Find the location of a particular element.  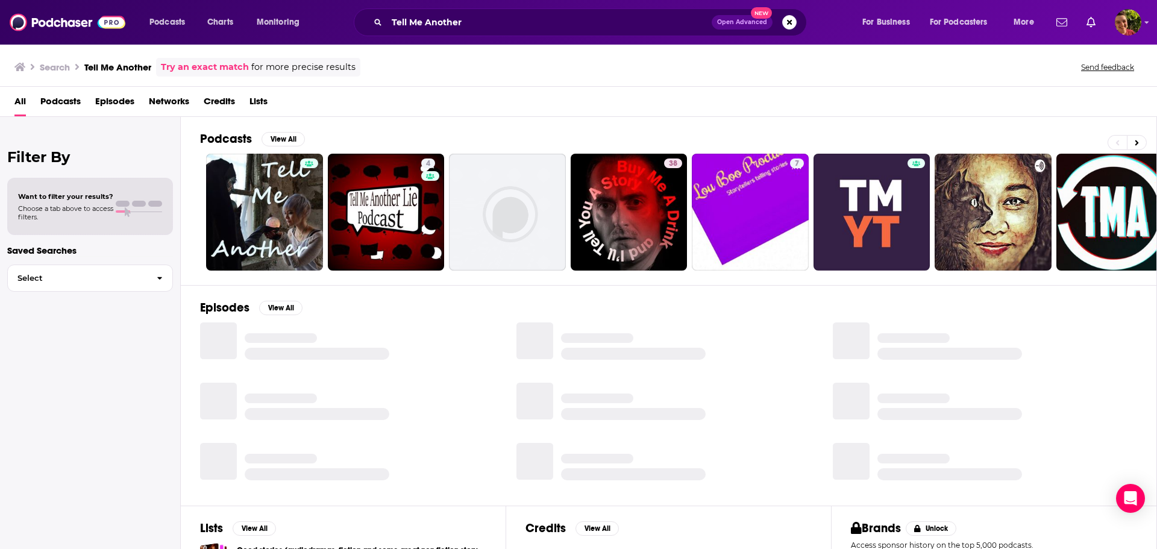

a: All is located at coordinates (20, 104).